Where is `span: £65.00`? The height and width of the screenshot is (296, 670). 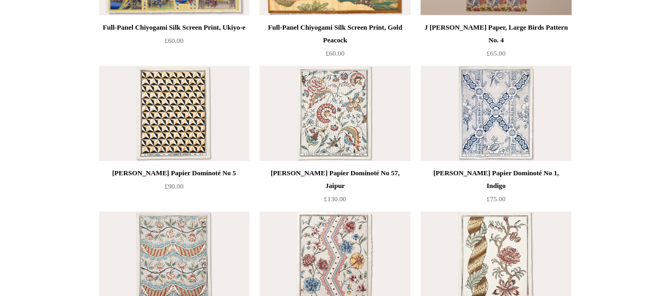
span: £65.00 is located at coordinates (496, 53).